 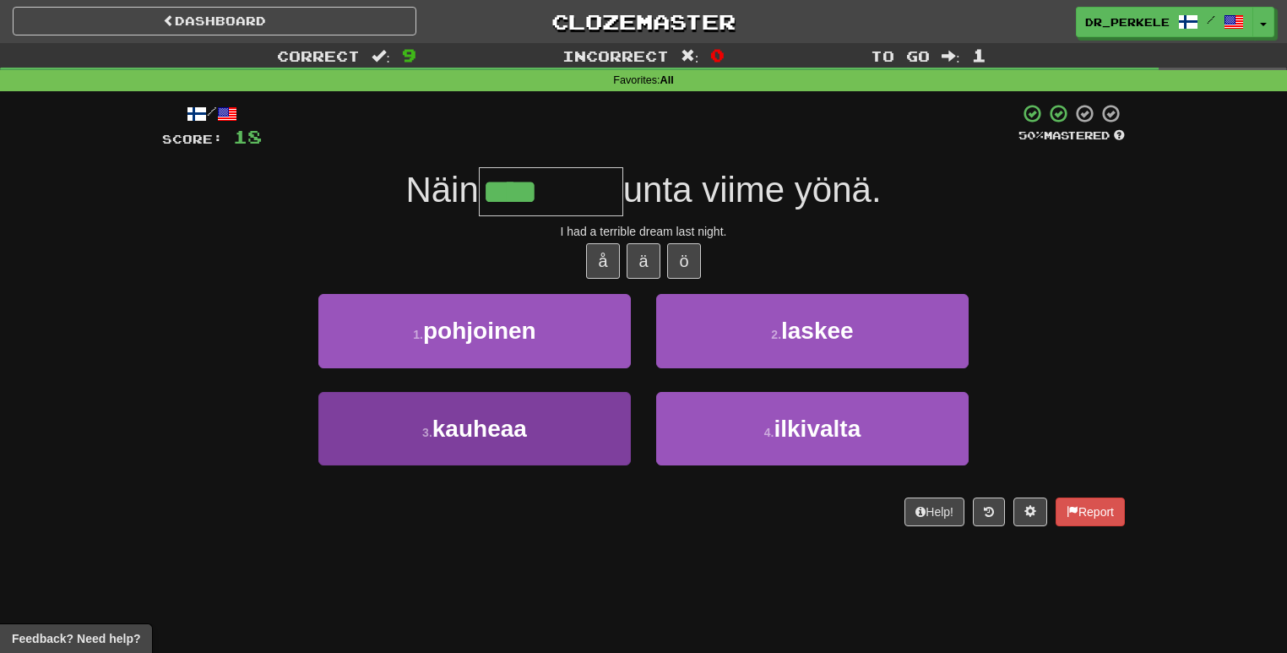 What do you see at coordinates (979, 55) in the screenshot?
I see `span: 1` at bounding box center [979, 55].